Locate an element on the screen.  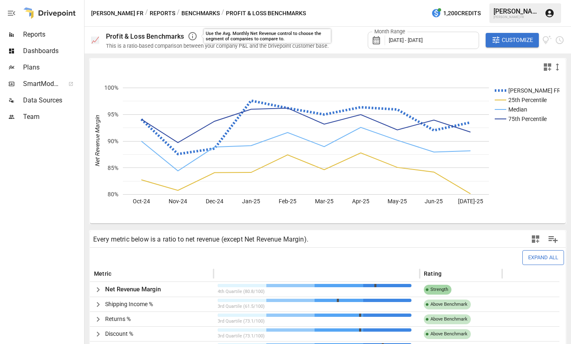
span: Discount % is located at coordinates (119, 334).